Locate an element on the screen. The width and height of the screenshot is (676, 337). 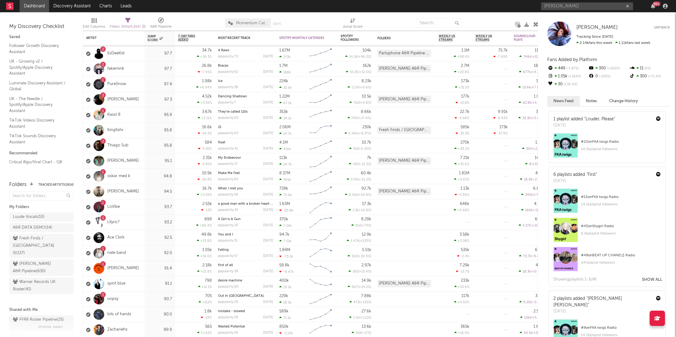
a: A Girl Is A Gun is located at coordinates (229, 219).